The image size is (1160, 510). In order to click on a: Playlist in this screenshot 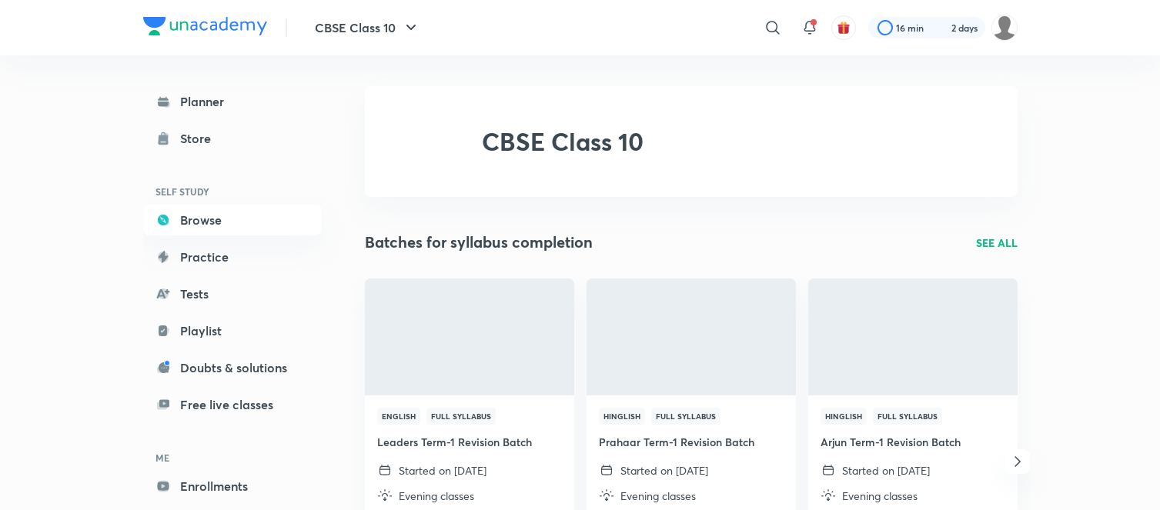, I will do `click(232, 331)`.